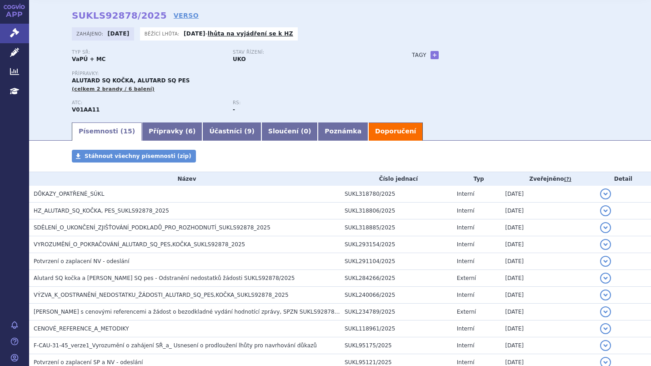  I want to click on strong: ZVÍŘECÍ ALERGENY, so click(86, 110).